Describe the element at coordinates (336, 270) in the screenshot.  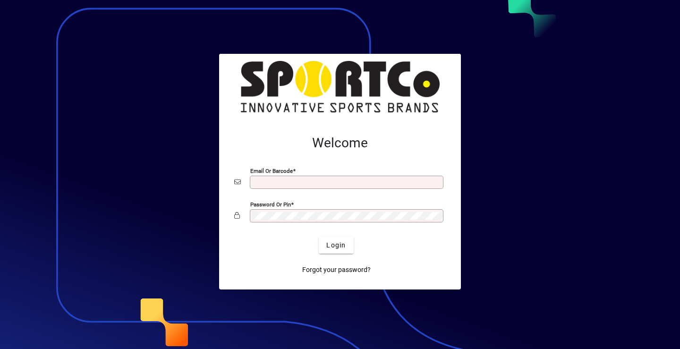
I see `a: Forgot your password?` at that location.